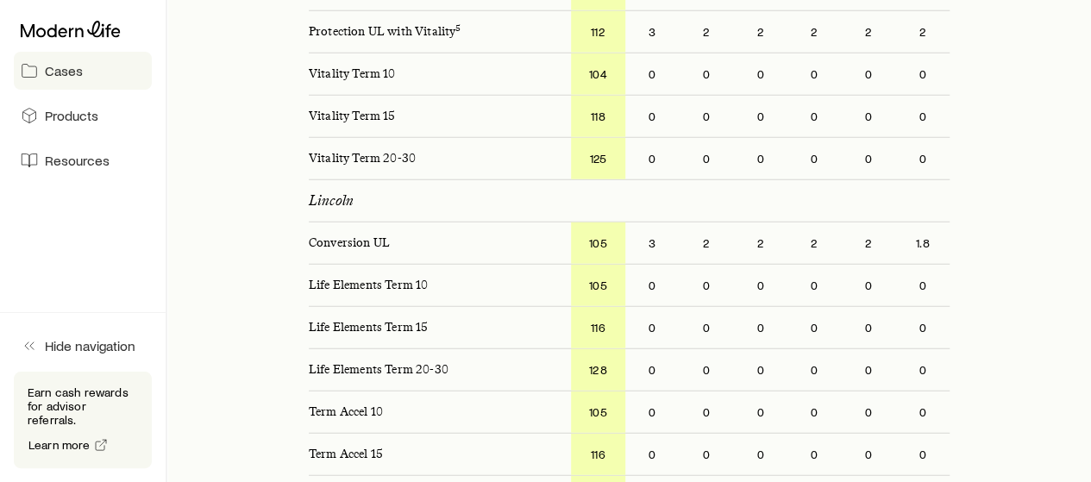 This screenshot has width=1091, height=482. I want to click on a: Cases, so click(83, 71).